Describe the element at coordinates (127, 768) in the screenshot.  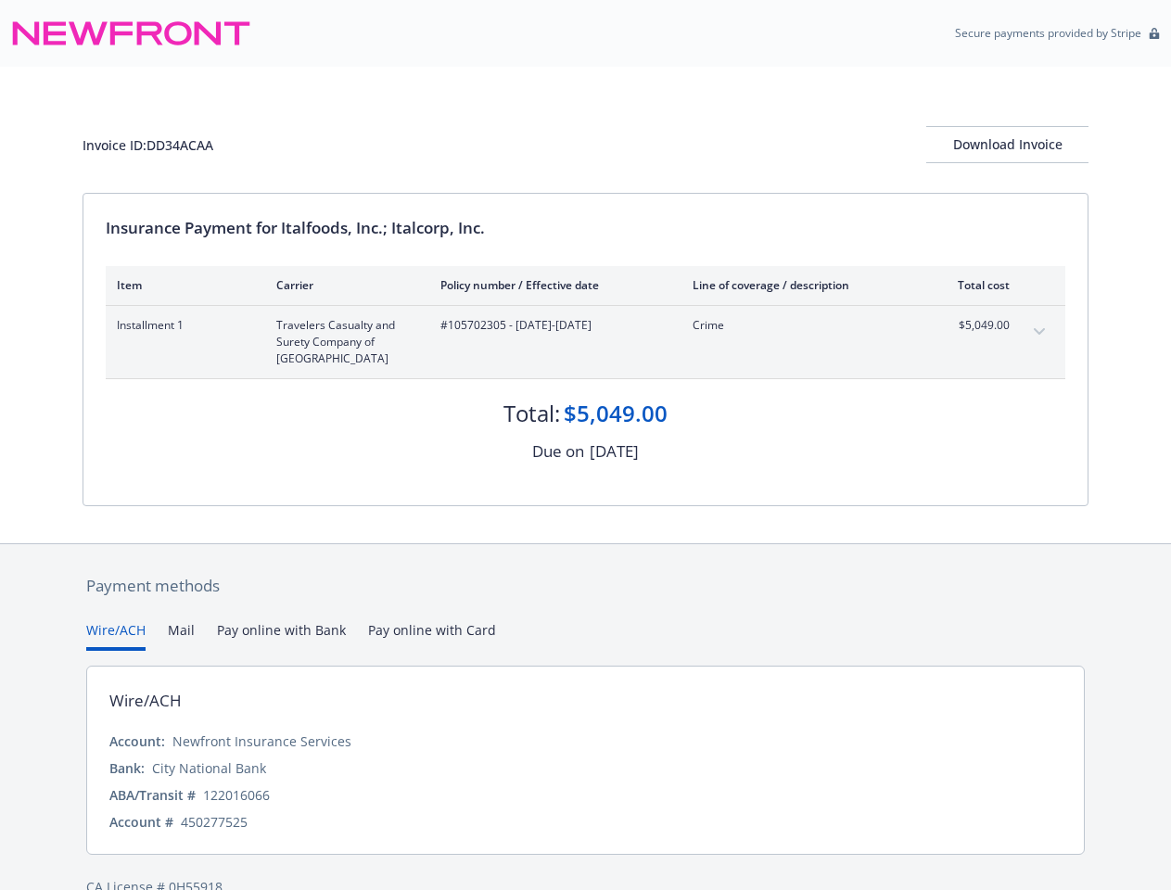
I see `div: Bank:` at that location.